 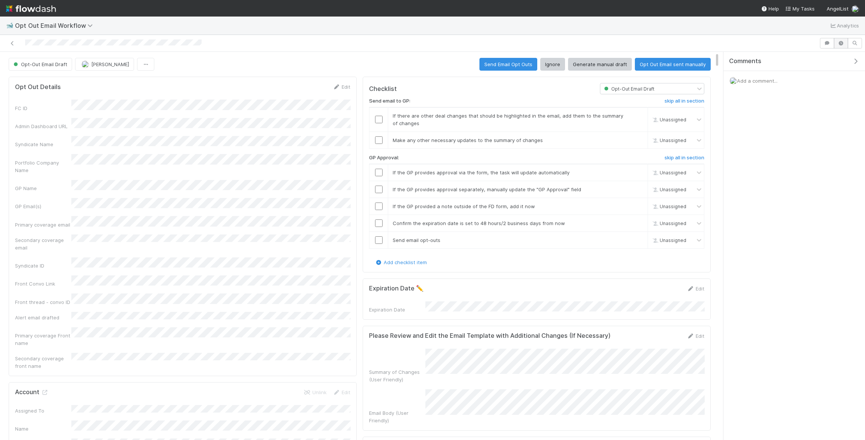 I want to click on span: Make any other necessary updates to the summary of changes, so click(x=468, y=140).